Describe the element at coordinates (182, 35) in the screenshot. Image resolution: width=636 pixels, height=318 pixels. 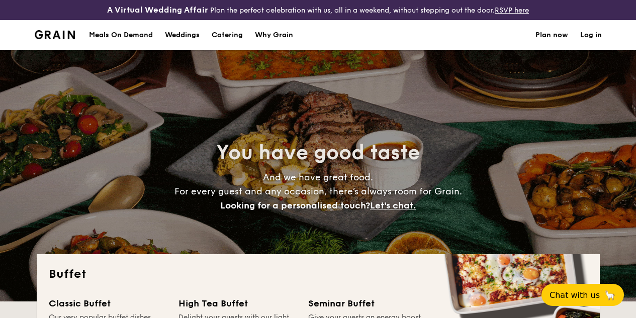
I see `a: Weddings` at that location.